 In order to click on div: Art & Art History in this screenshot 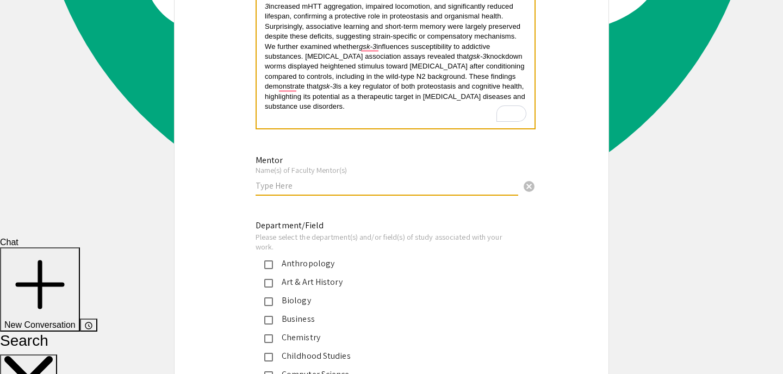, I will do `click(387, 282)`.